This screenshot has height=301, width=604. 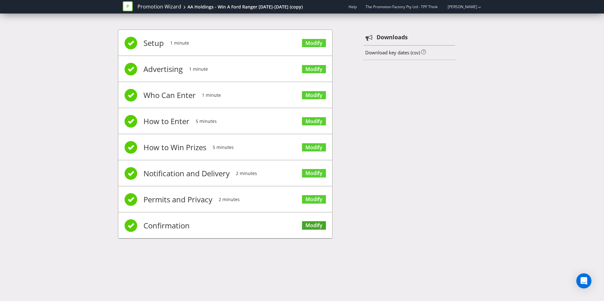 What do you see at coordinates (393, 53) in the screenshot?
I see `a: Download key dates (csv)` at bounding box center [393, 53].